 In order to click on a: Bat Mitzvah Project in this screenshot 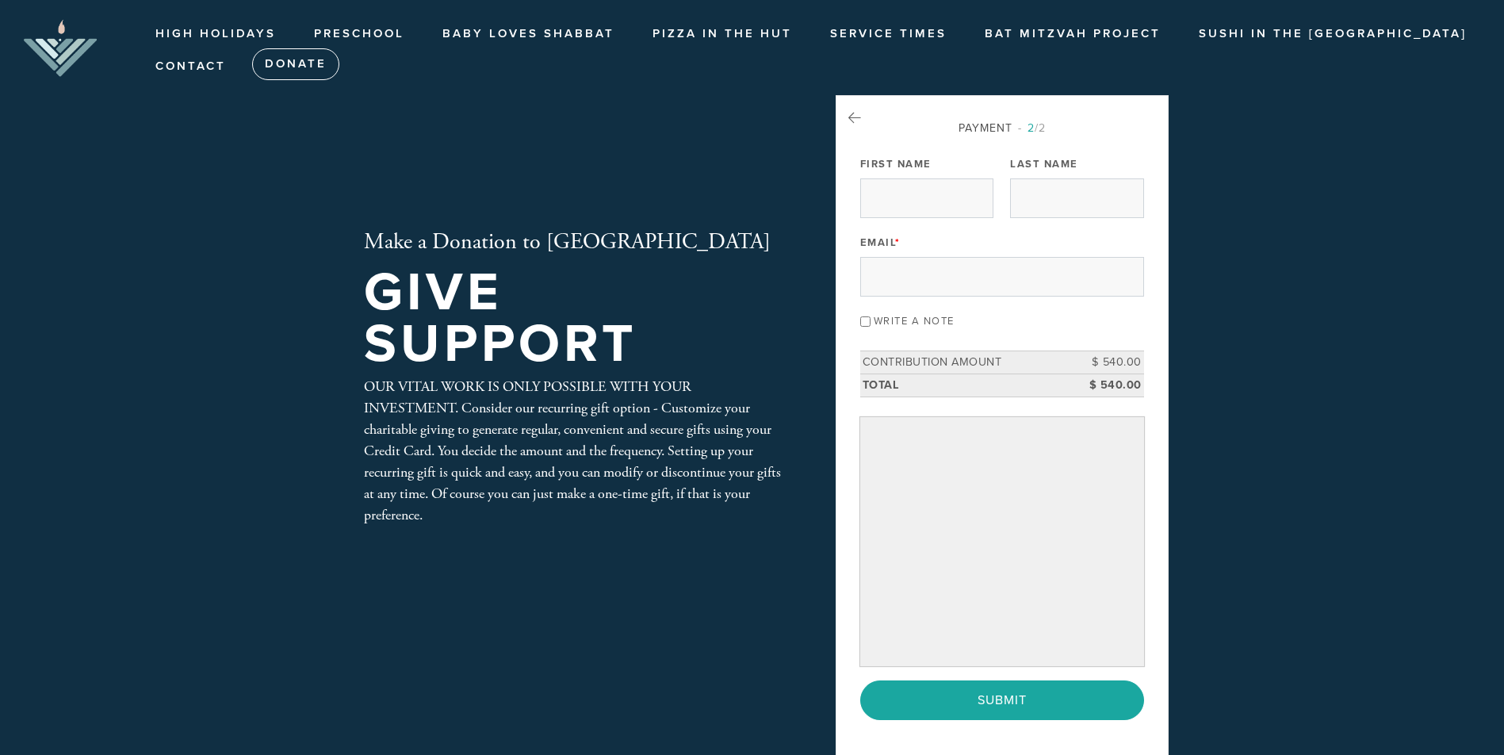, I will do `click(1073, 34)`.